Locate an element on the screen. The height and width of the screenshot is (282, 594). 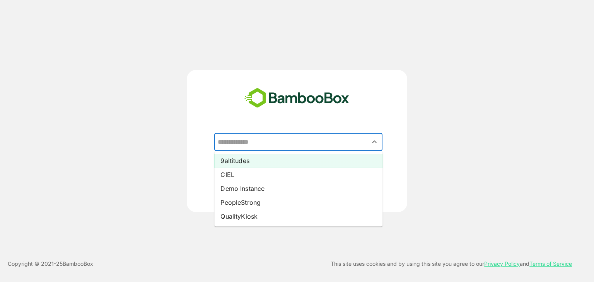
li: Demo Instance is located at coordinates (298, 189).